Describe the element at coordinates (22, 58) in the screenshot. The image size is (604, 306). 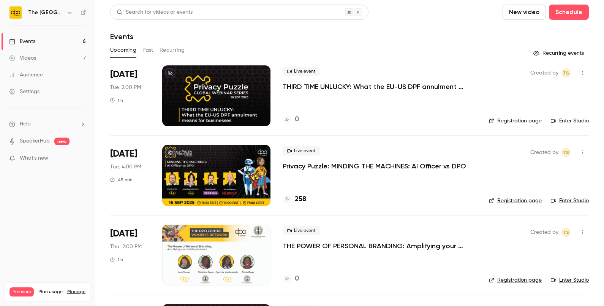
I see `div: Videos` at that location.